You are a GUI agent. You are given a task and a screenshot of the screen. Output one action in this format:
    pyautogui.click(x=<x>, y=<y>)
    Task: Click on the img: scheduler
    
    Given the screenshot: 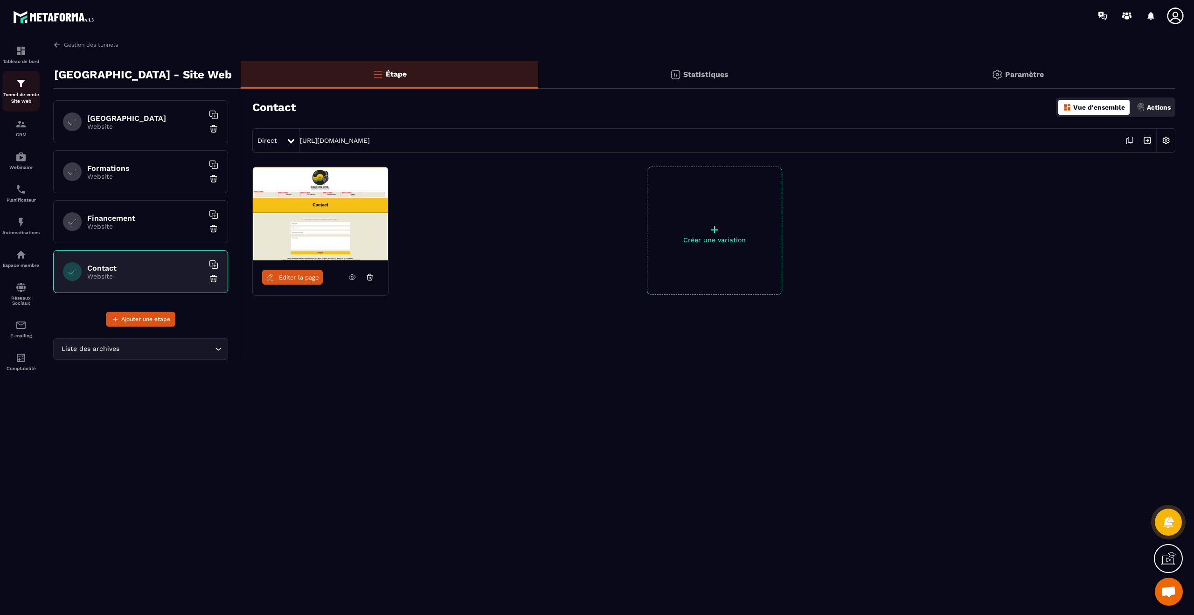 What is the action you would take?
    pyautogui.click(x=21, y=189)
    